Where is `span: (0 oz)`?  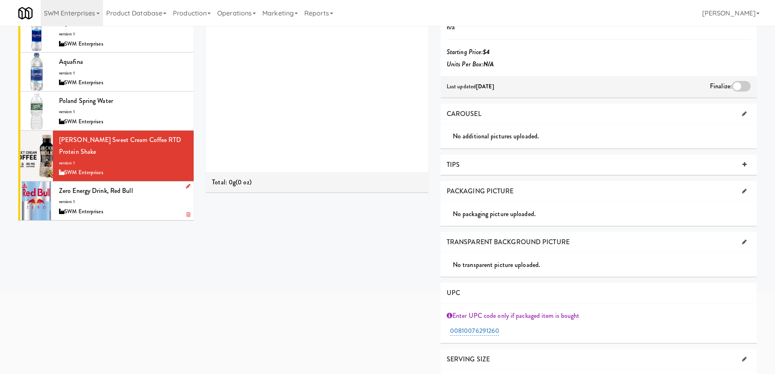 span: (0 oz) is located at coordinates (243, 182).